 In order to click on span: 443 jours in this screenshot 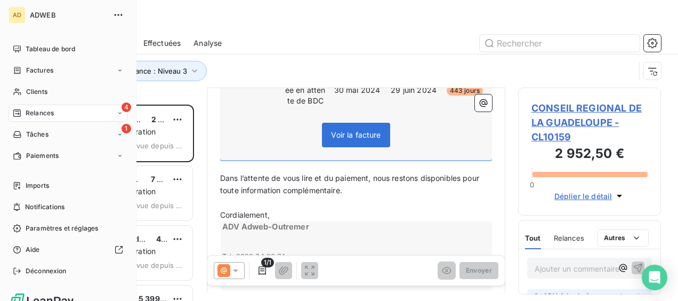, I will do `click(465, 91)`.